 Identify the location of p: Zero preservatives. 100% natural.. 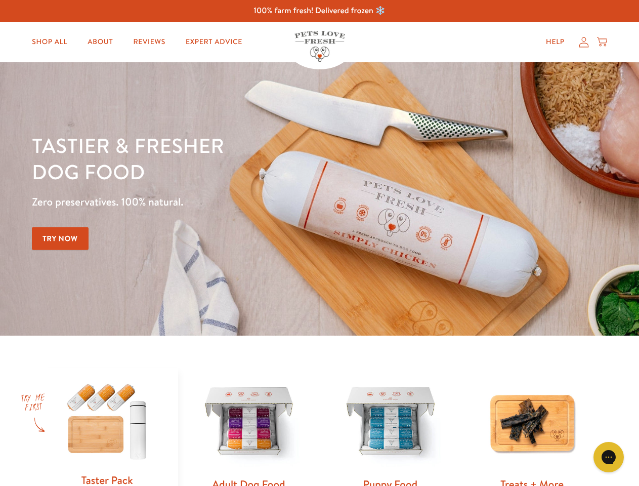
(224, 202).